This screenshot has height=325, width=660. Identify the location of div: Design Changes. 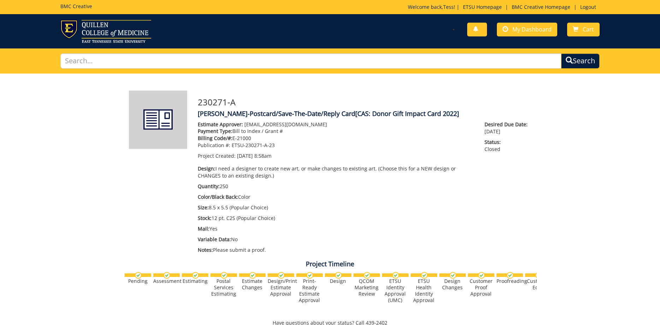
(452, 284).